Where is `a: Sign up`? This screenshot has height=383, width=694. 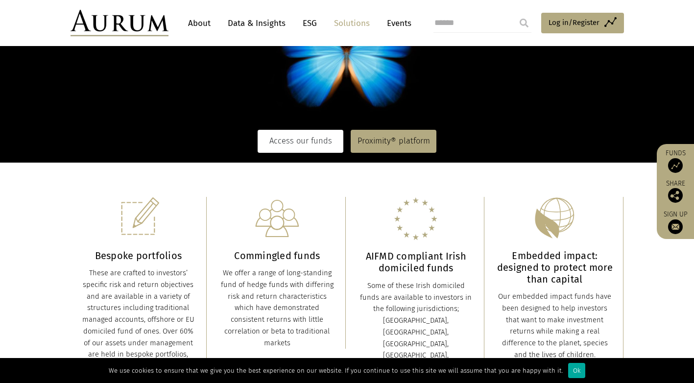 a: Sign up is located at coordinates (676, 222).